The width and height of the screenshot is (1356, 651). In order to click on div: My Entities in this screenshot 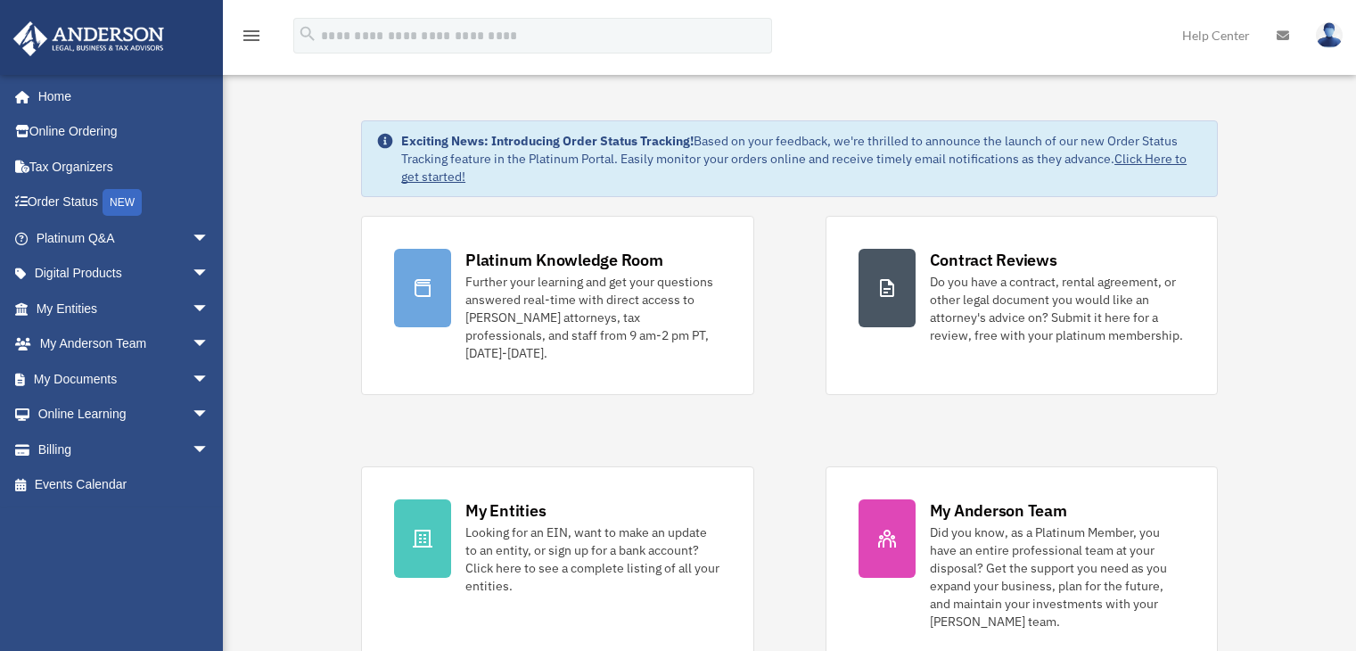, I will do `click(506, 510)`.